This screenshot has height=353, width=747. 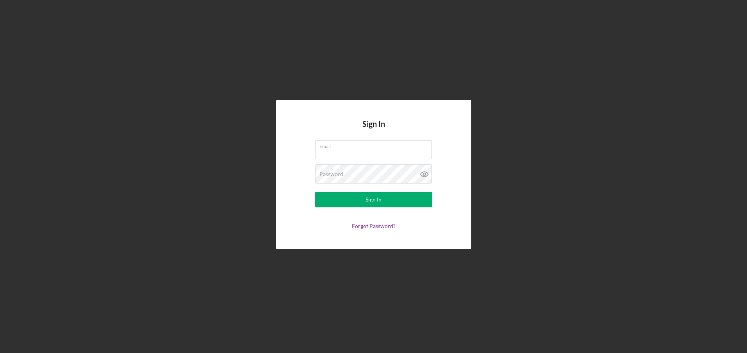 What do you see at coordinates (373, 200) in the screenshot?
I see `div: Sign In` at bounding box center [373, 200].